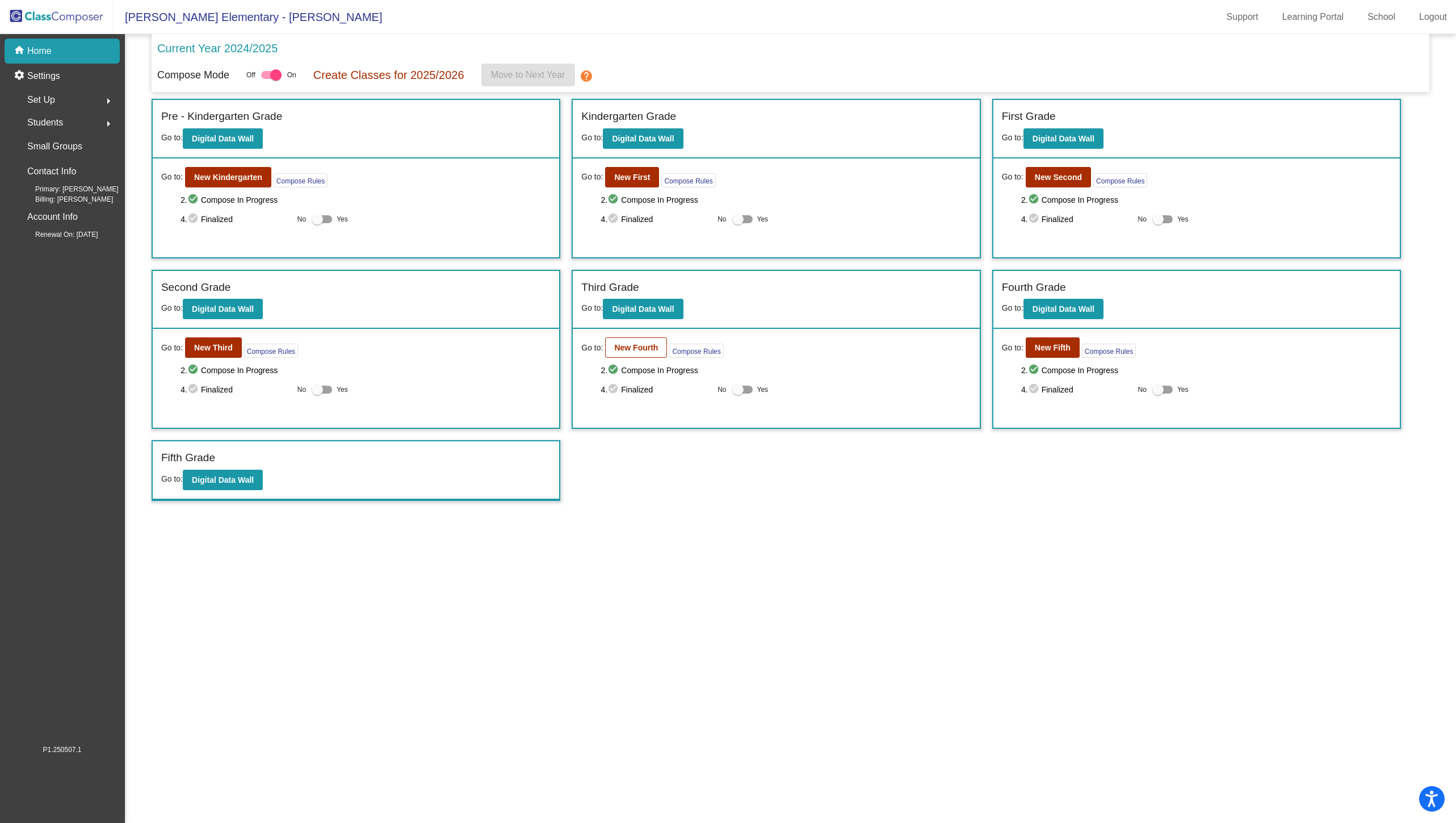 This screenshot has height=823, width=1456. I want to click on button: New Second, so click(1057, 177).